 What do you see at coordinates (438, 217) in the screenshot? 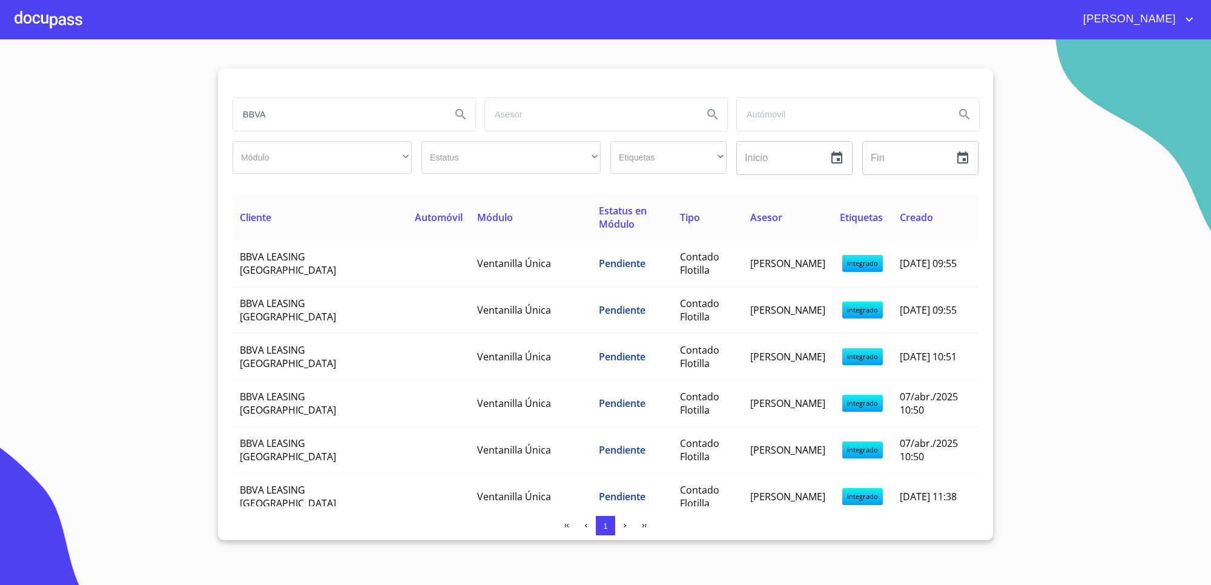
I see `span: Automóvil` at bounding box center [438, 217].